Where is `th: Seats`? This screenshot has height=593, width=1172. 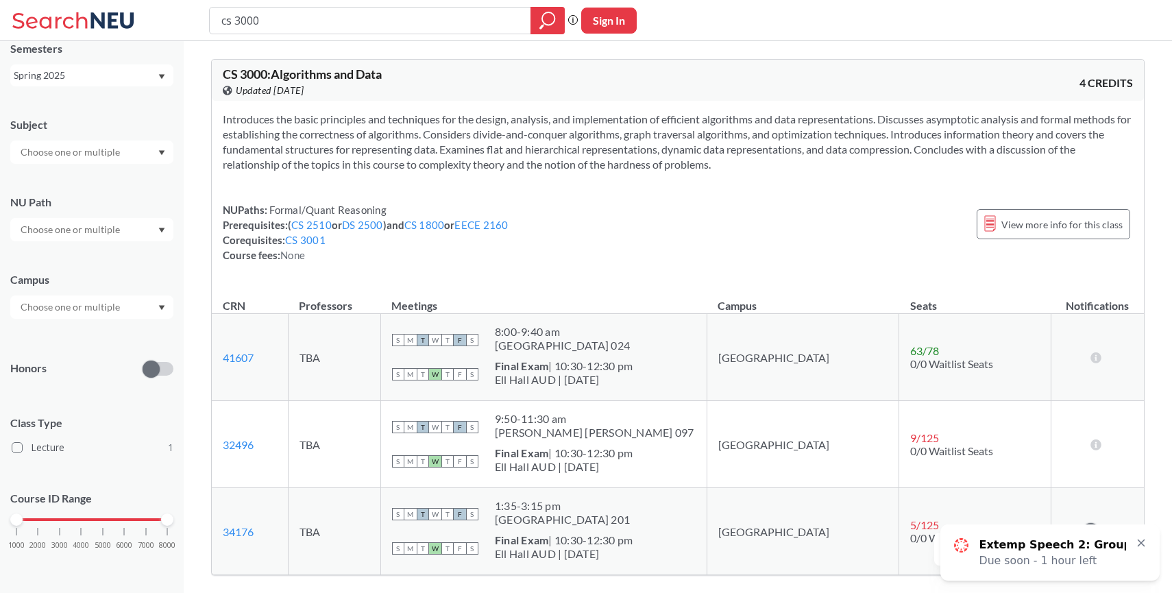
th: Seats is located at coordinates (974, 299).